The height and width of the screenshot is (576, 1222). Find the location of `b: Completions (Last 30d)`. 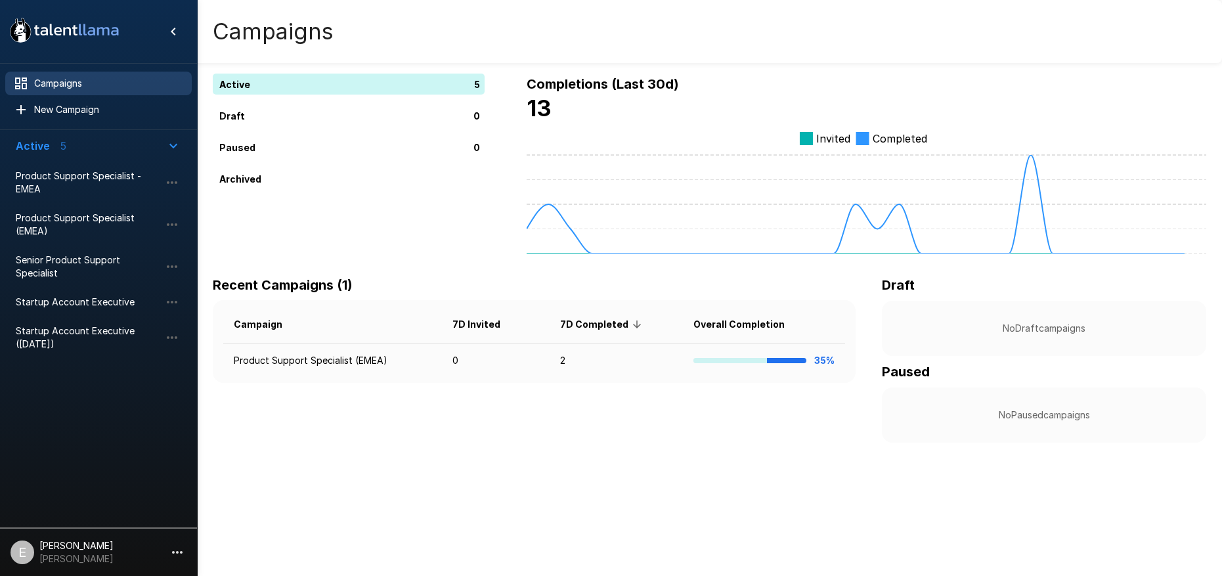

b: Completions (Last 30d) is located at coordinates (603, 84).